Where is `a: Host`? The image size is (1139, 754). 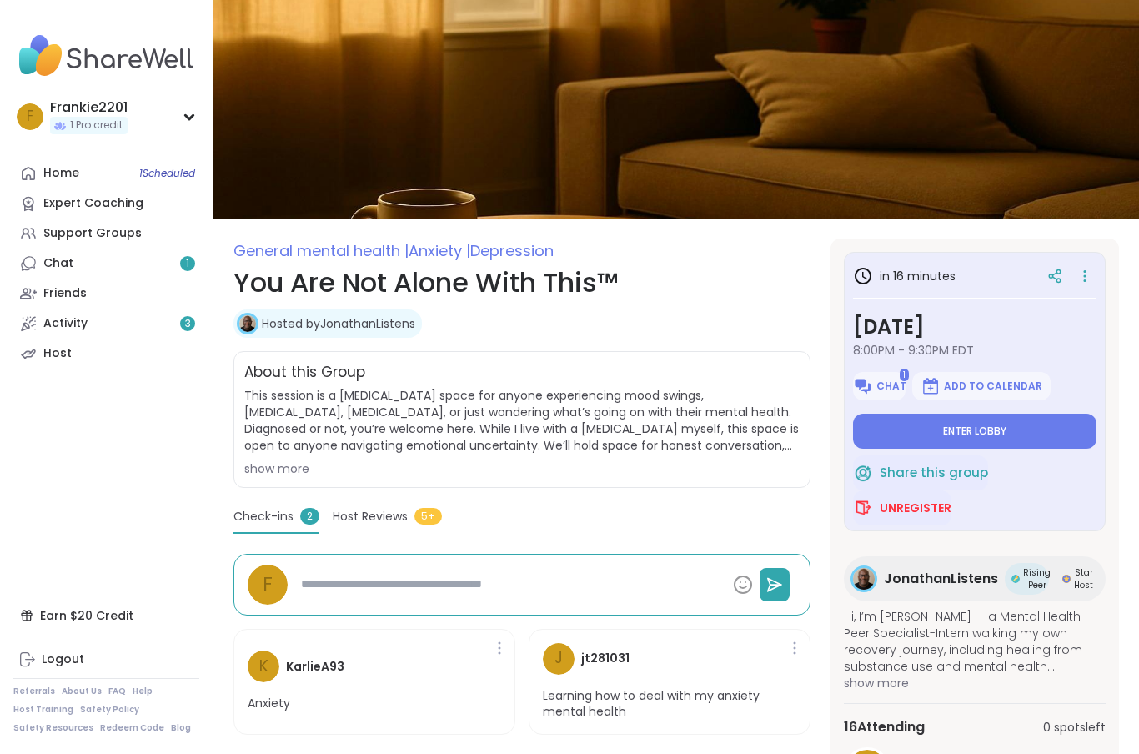
a: Host is located at coordinates (106, 354).